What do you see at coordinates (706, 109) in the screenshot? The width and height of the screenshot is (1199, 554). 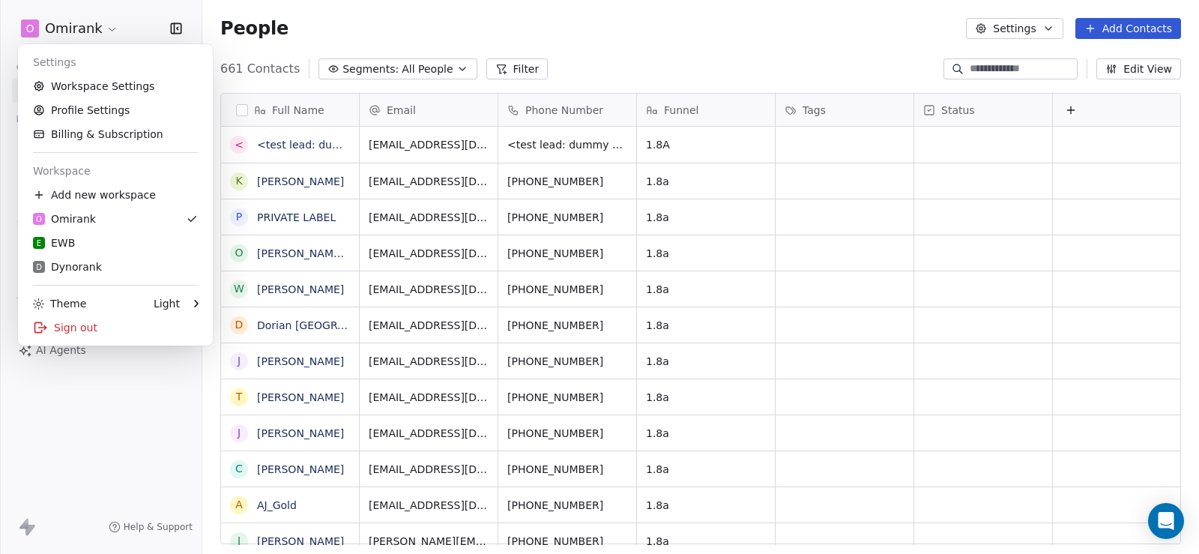 I see `div: Funnel` at bounding box center [706, 109].